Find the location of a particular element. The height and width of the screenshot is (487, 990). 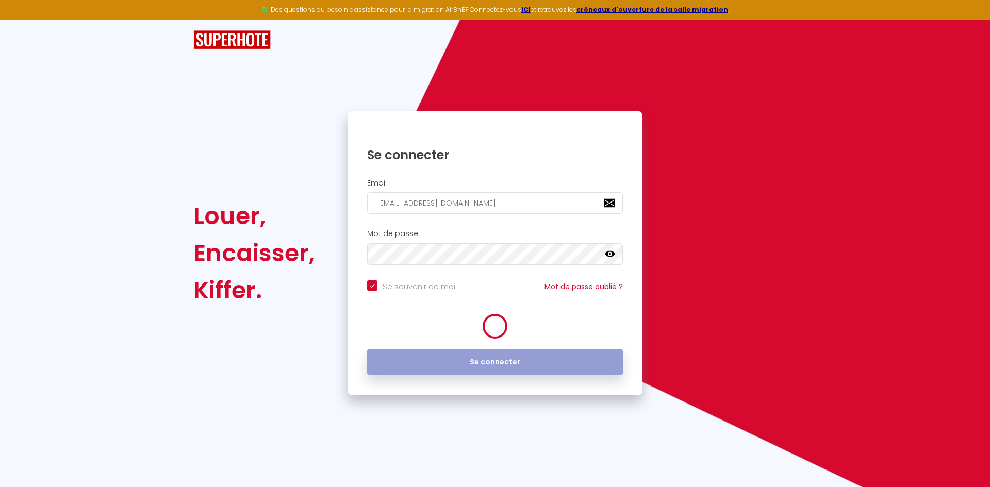

h2: Mot de passe is located at coordinates (495, 234).